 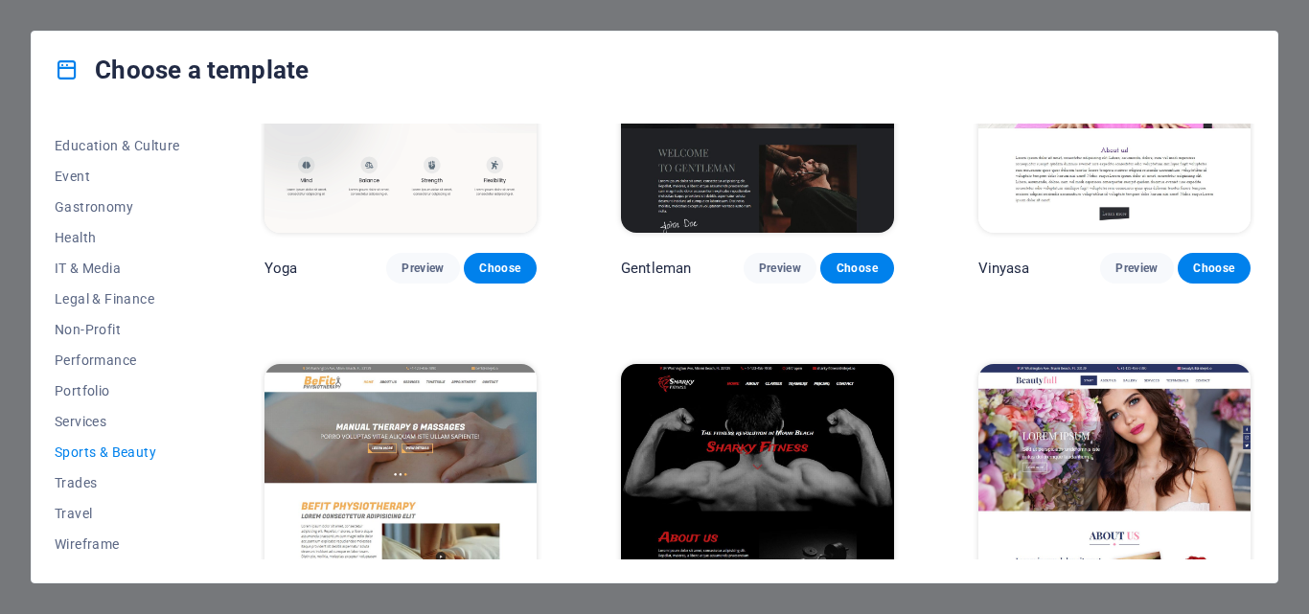 I want to click on span: Wireframe, so click(x=117, y=544).